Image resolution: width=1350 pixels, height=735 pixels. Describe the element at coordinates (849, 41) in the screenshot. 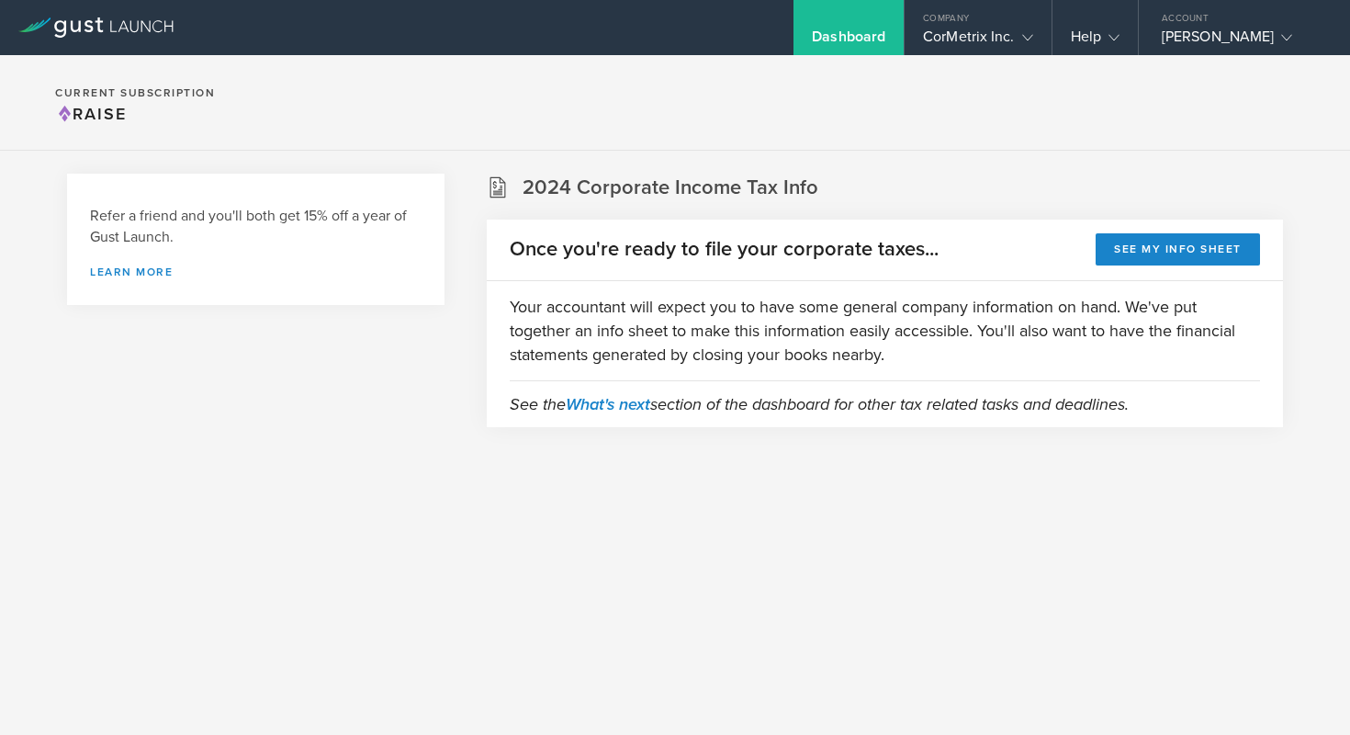

I see `div: Dashboard` at that location.